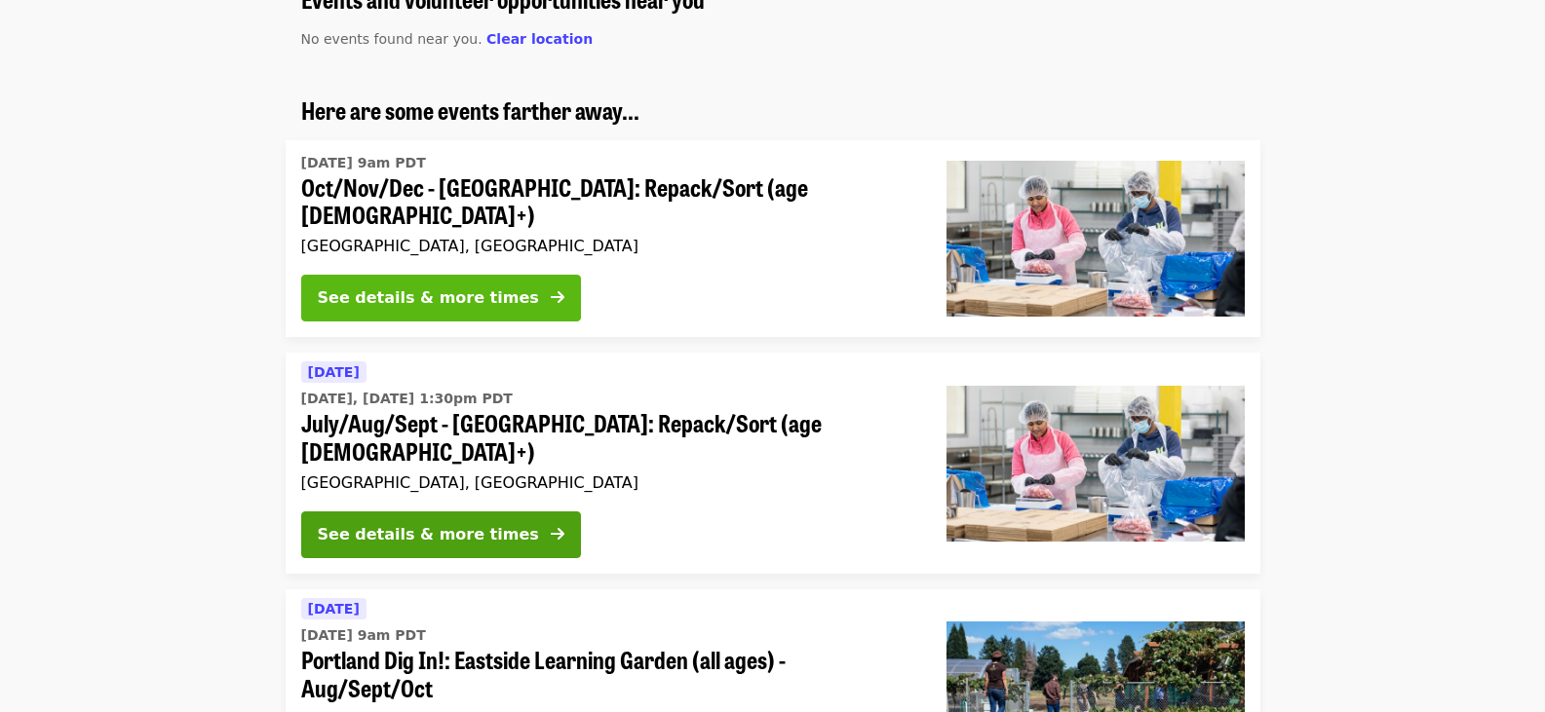  Describe the element at coordinates (773, 239) in the screenshot. I see `a: See details for "Oct/Nov/Dec - Beaverton: Repack/Sort (age 10+)"` at that location.